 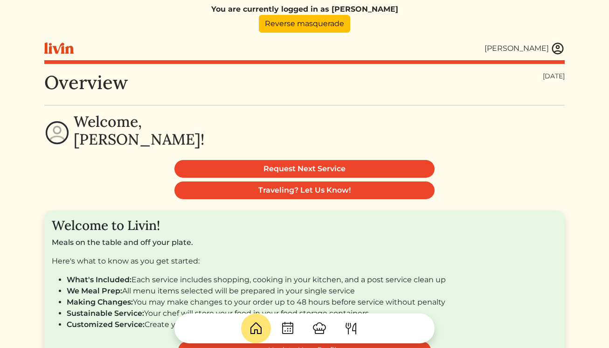 I want to click on a: Request Next Service, so click(x=304, y=169).